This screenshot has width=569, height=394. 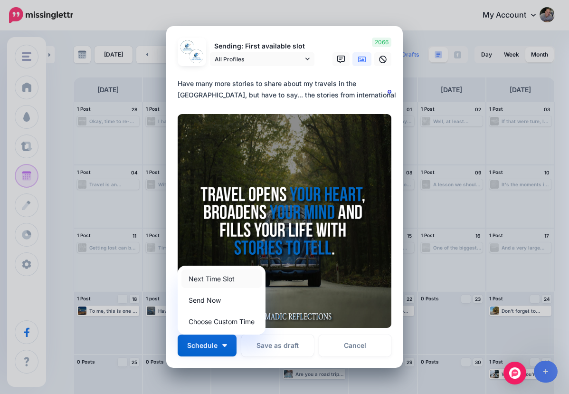 I want to click on div: Schedule, so click(x=221, y=300).